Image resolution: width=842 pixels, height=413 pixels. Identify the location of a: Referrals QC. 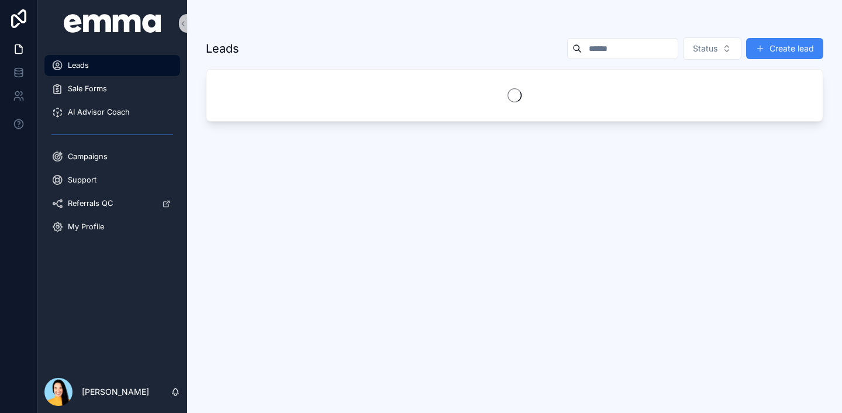
(112, 203).